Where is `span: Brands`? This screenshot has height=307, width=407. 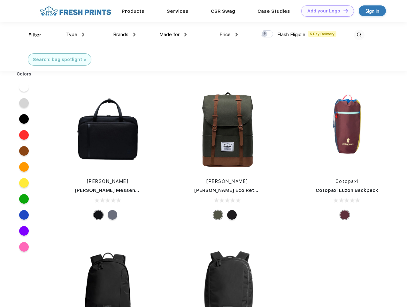 span: Brands is located at coordinates (121, 35).